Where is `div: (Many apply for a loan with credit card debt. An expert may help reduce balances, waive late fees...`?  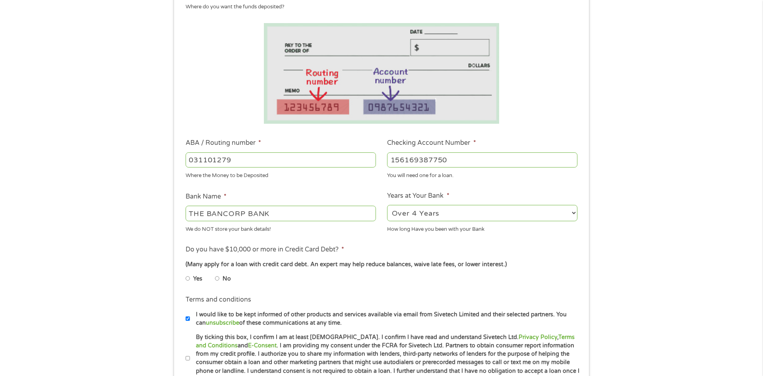
div: (Many apply for a loan with credit card debt. An expert may help reduce balances, waive late fees... is located at coordinates (382, 264).